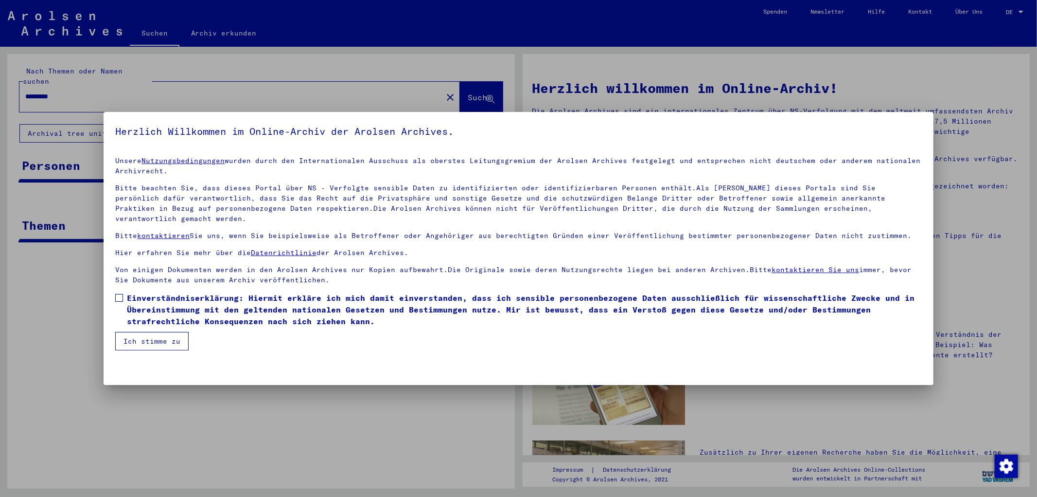  What do you see at coordinates (284, 252) in the screenshot?
I see `a: Datenrichtlinie` at bounding box center [284, 252].